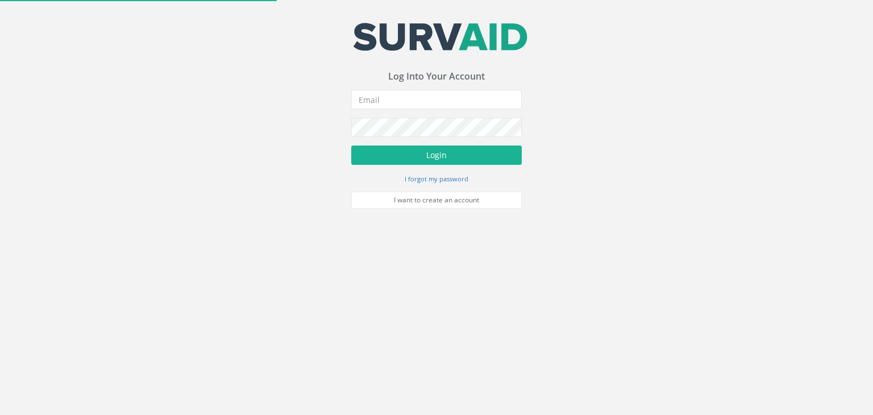 The height and width of the screenshot is (415, 873). Describe the element at coordinates (437, 179) in the screenshot. I see `a: I forgot my password` at that location.